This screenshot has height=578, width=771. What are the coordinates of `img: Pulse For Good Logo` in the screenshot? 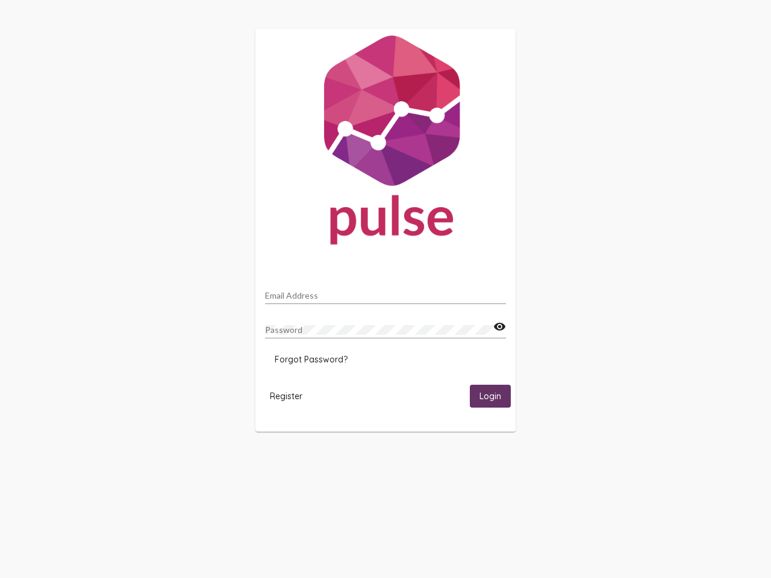 It's located at (385, 143).